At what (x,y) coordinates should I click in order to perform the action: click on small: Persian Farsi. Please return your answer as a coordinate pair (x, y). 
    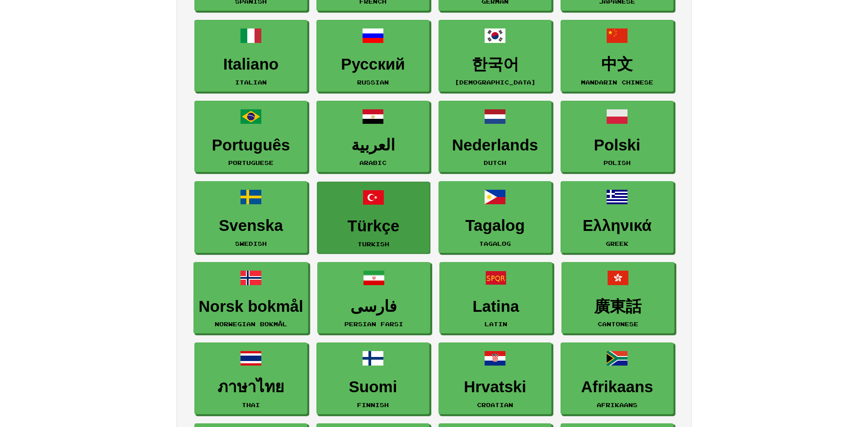
    Looking at the image, I should click on (374, 324).